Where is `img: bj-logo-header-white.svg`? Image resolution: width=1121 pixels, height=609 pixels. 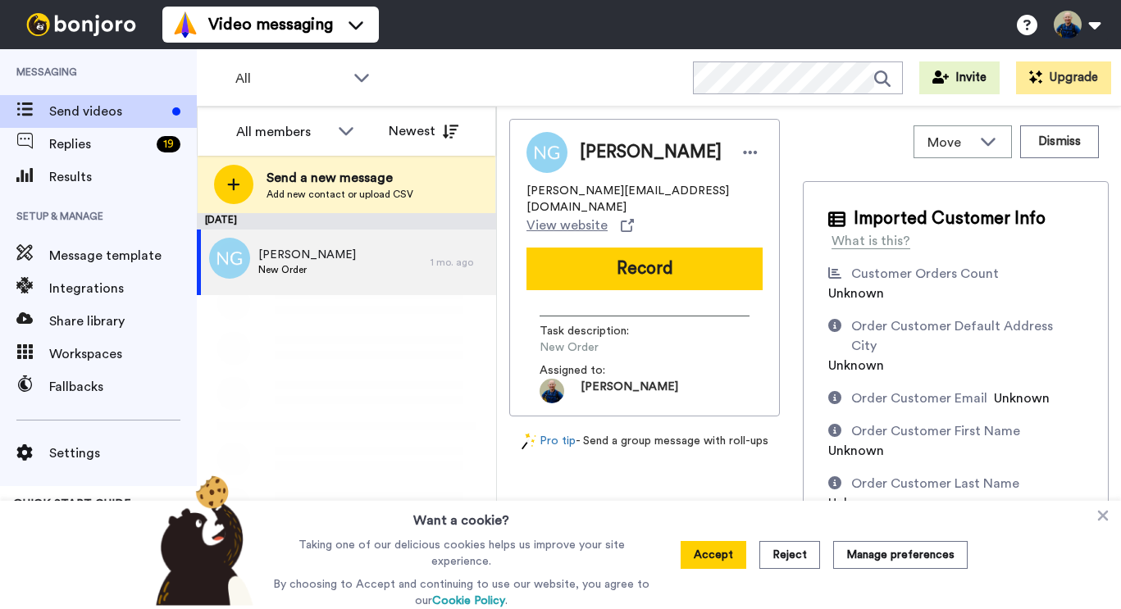 img: bj-logo-header-white.svg is located at coordinates (81, 25).